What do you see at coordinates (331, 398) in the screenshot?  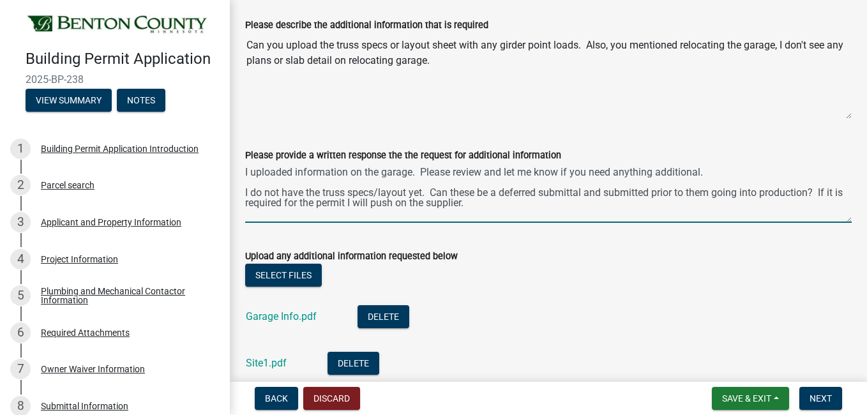 I see `button: Discard` at bounding box center [331, 398].